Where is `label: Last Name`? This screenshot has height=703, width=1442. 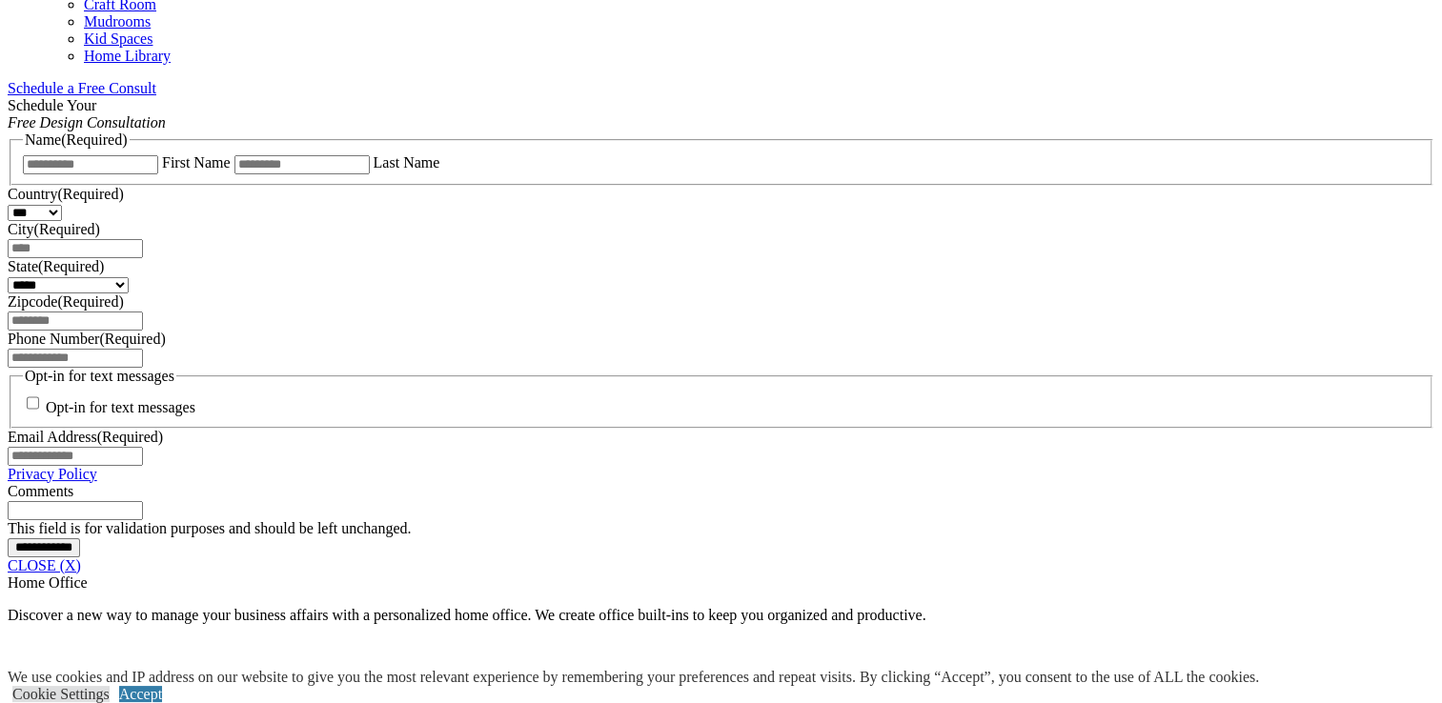 label: Last Name is located at coordinates (407, 162).